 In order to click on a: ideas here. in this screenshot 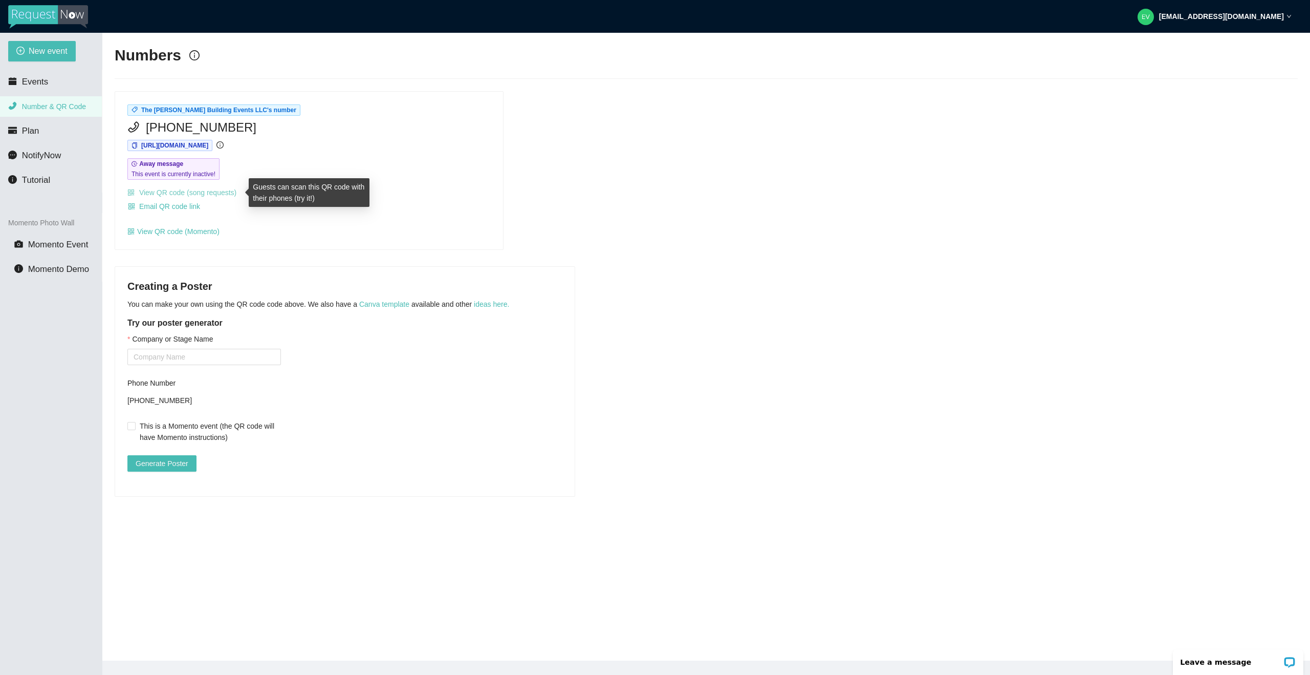, I will do `click(491, 304)`.